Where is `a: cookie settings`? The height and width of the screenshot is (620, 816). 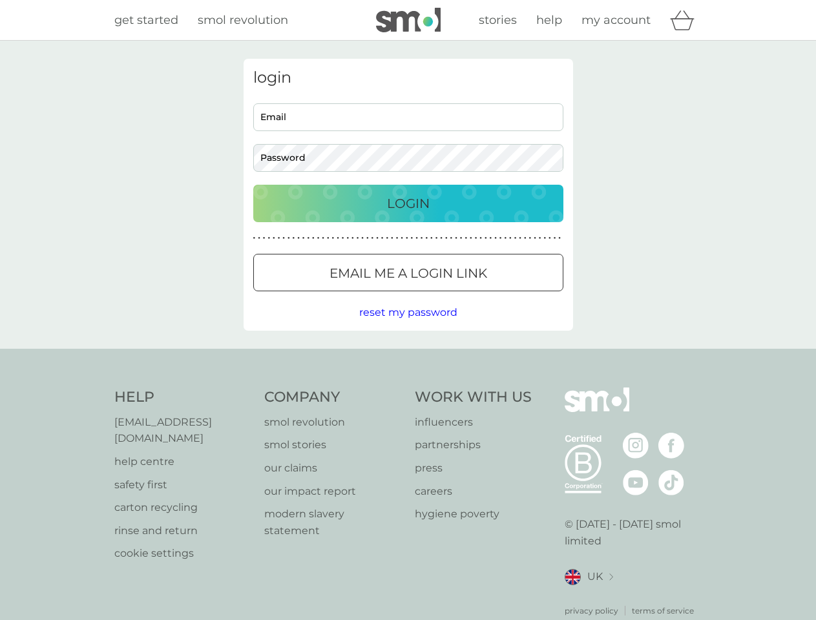 a: cookie settings is located at coordinates (183, 553).